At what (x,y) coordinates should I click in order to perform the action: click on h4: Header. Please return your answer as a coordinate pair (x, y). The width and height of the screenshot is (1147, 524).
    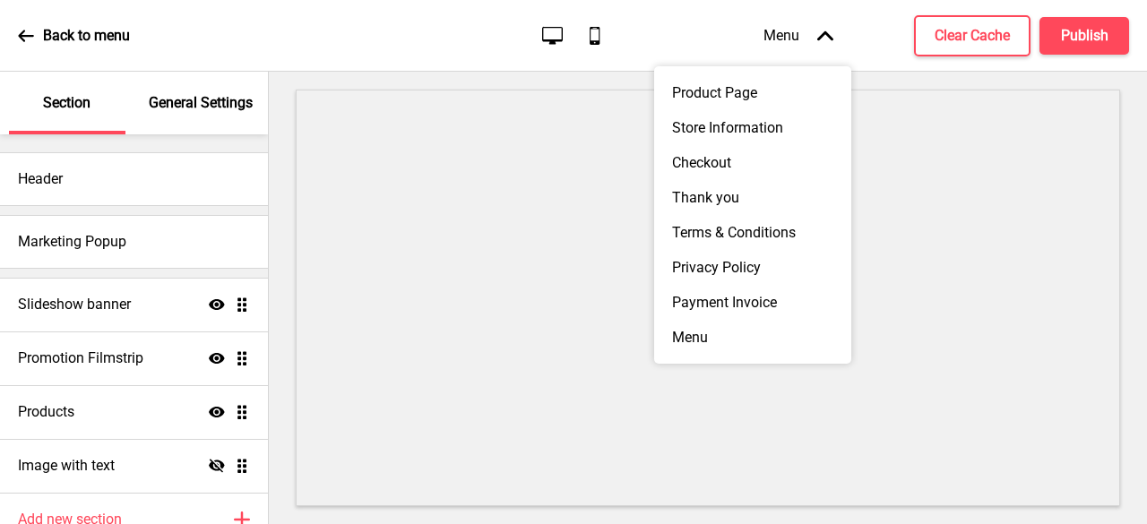
    Looking at the image, I should click on (40, 179).